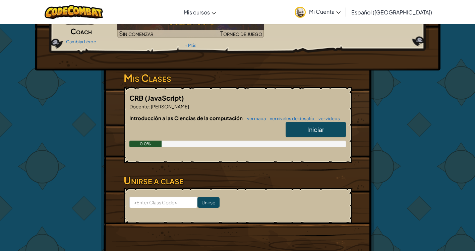 This screenshot has width=475, height=251. What do you see at coordinates (290, 118) in the screenshot?
I see `a: ver niveles de desafío` at bounding box center [290, 118].